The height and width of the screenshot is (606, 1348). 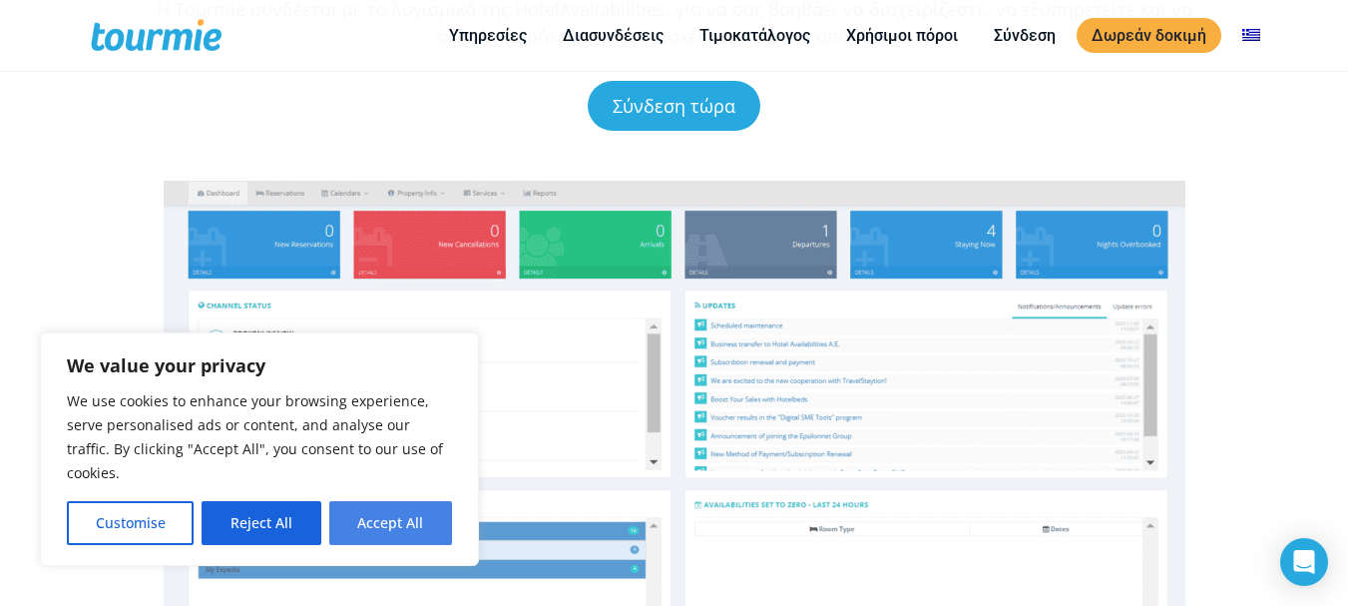 What do you see at coordinates (1025, 35) in the screenshot?
I see `a: Σύνδεση` at bounding box center [1025, 35].